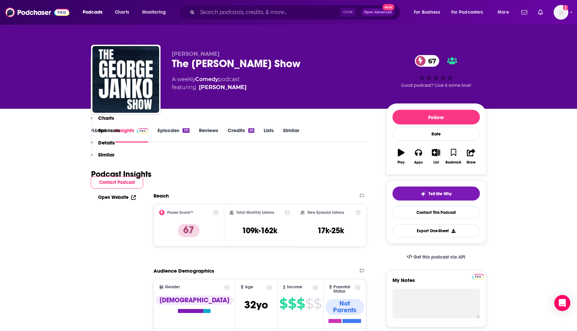 The height and width of the screenshot is (331, 577). What do you see at coordinates (418, 162) in the screenshot?
I see `div: Apps` at bounding box center [418, 162].